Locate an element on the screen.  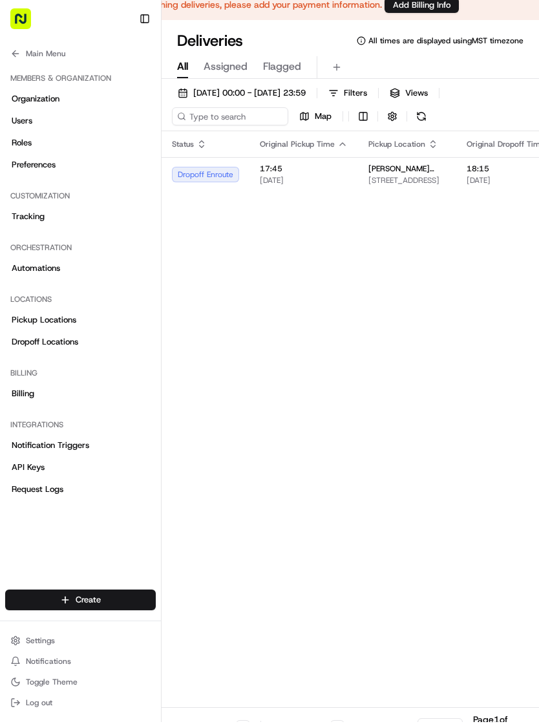
span: API Keys is located at coordinates (28, 469).